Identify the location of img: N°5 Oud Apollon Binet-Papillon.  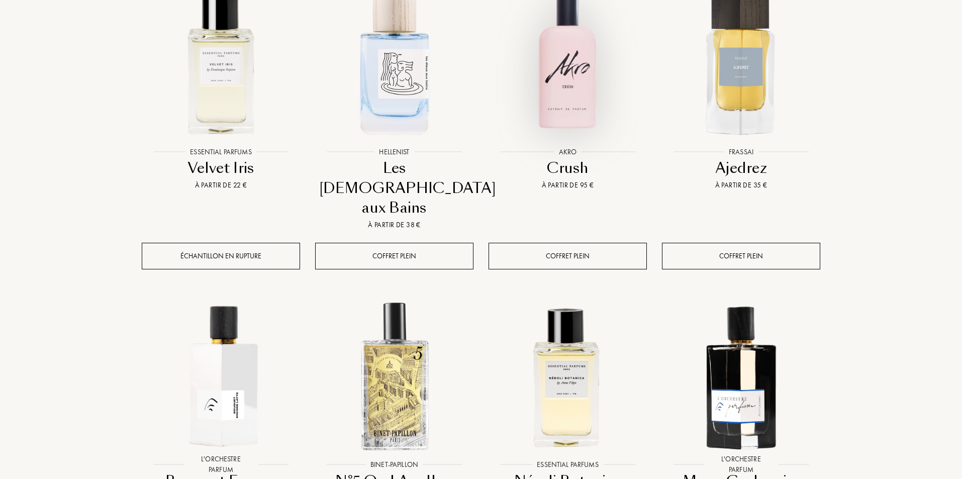
(394, 376).